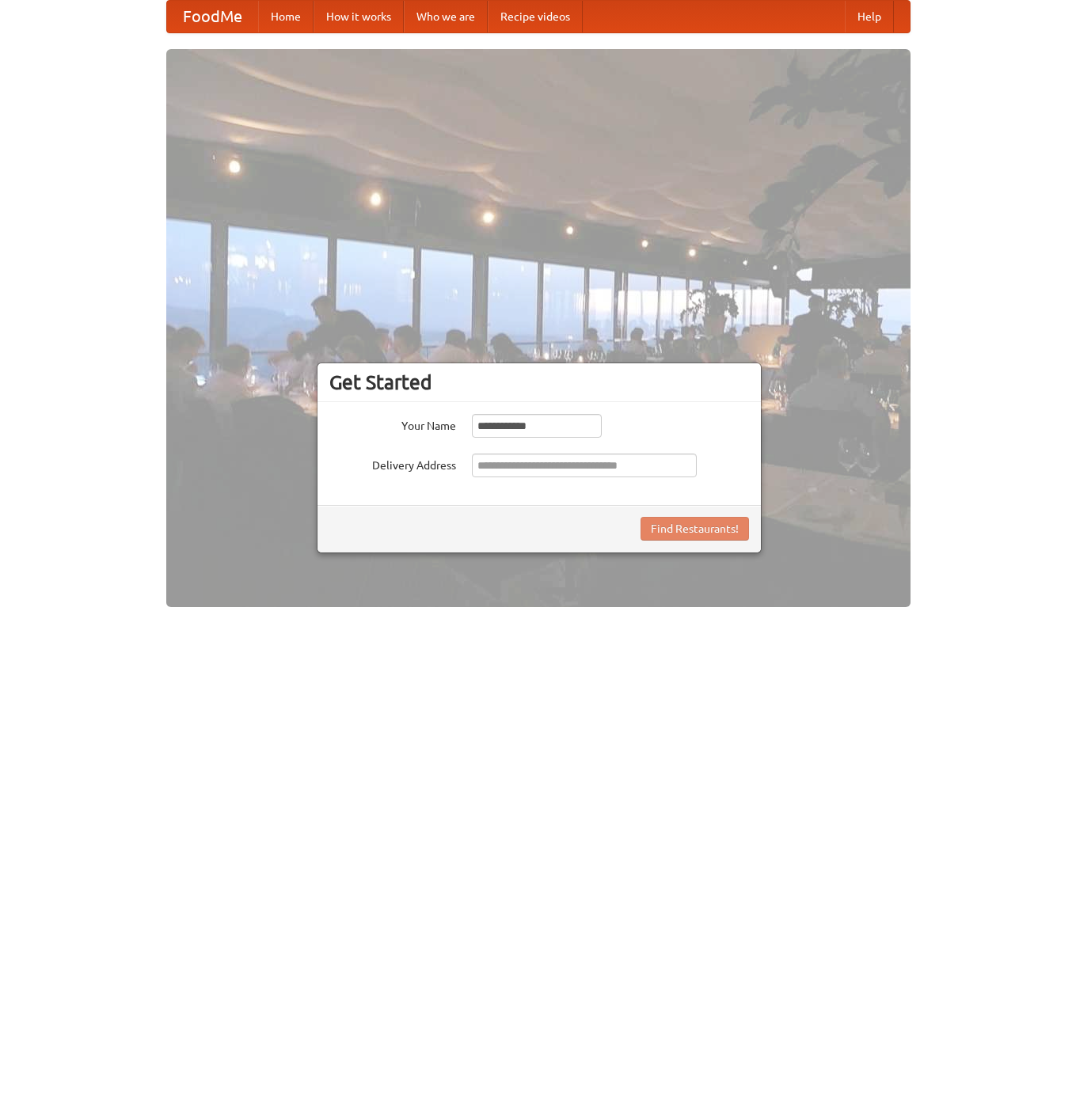 The image size is (1076, 1120). I want to click on a: FoodMe, so click(212, 16).